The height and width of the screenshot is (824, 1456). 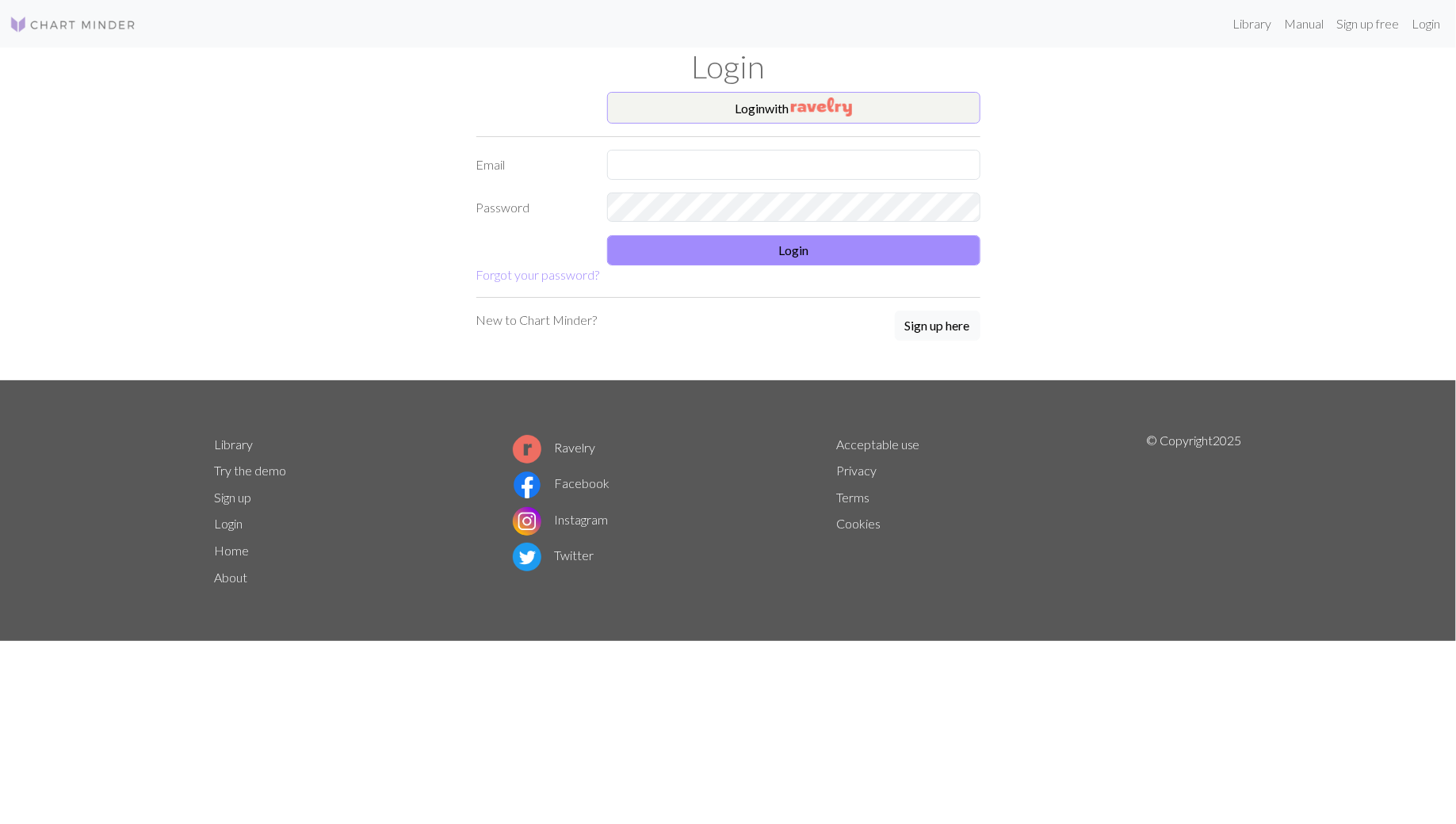 What do you see at coordinates (879, 443) in the screenshot?
I see `a: Acceptable use` at bounding box center [879, 443].